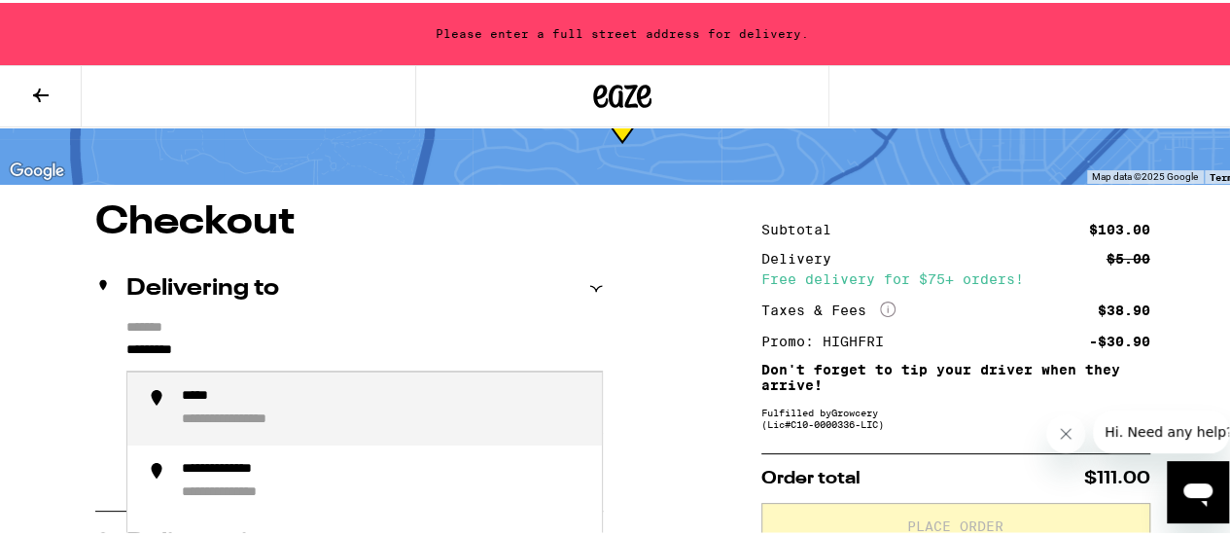 This screenshot has width=1230, height=536. Describe the element at coordinates (202, 286) in the screenshot. I see `h2: Delivering to` at that location.